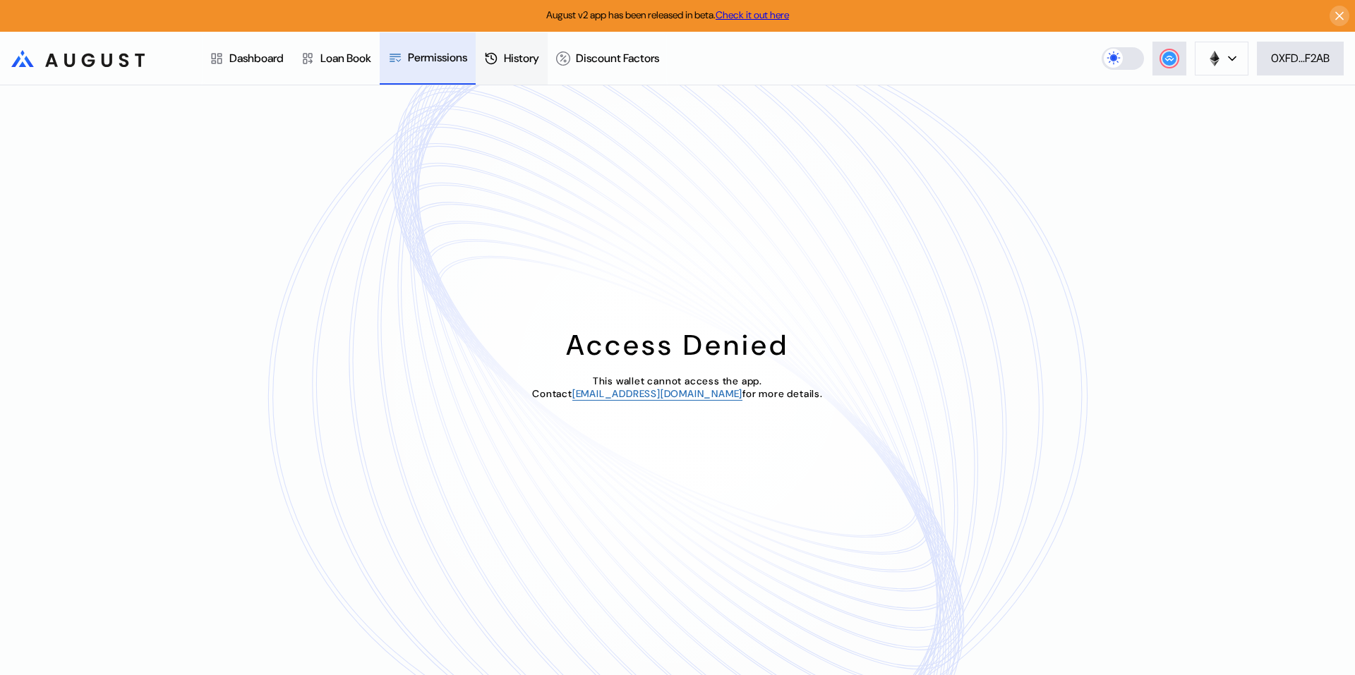  What do you see at coordinates (1300, 59) in the screenshot?
I see `button: 0XFD...F2AB` at bounding box center [1300, 59].